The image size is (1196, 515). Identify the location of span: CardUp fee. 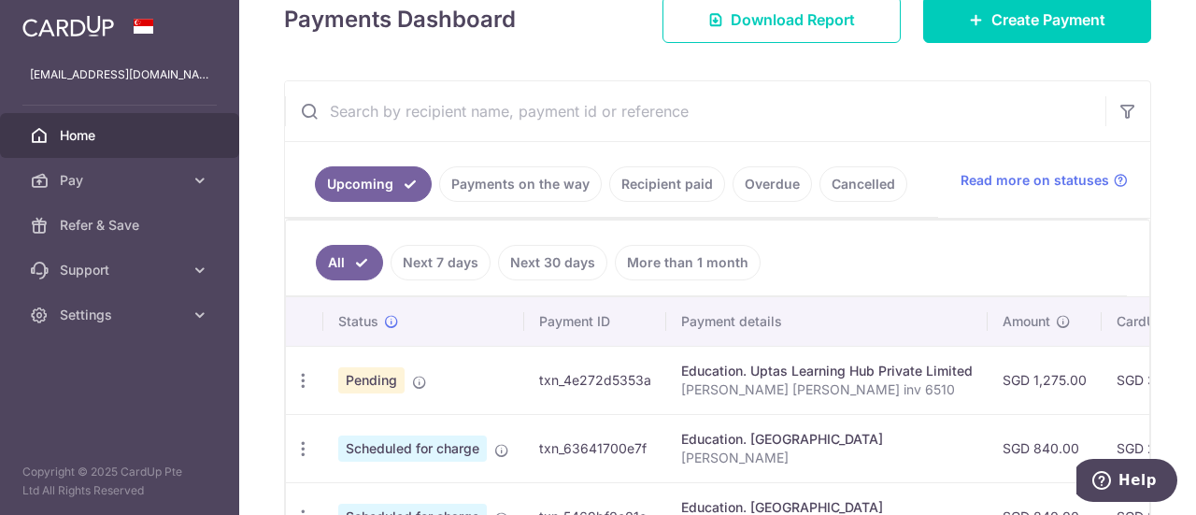
(1152, 321).